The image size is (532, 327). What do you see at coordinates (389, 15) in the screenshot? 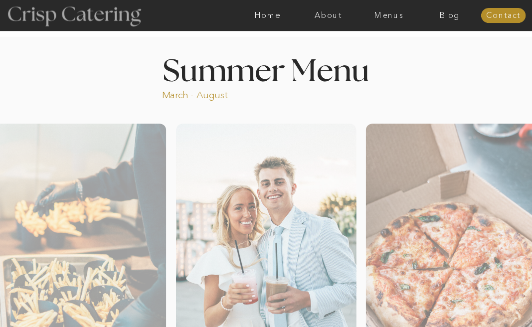
I see `nav: Menus` at bounding box center [389, 15].